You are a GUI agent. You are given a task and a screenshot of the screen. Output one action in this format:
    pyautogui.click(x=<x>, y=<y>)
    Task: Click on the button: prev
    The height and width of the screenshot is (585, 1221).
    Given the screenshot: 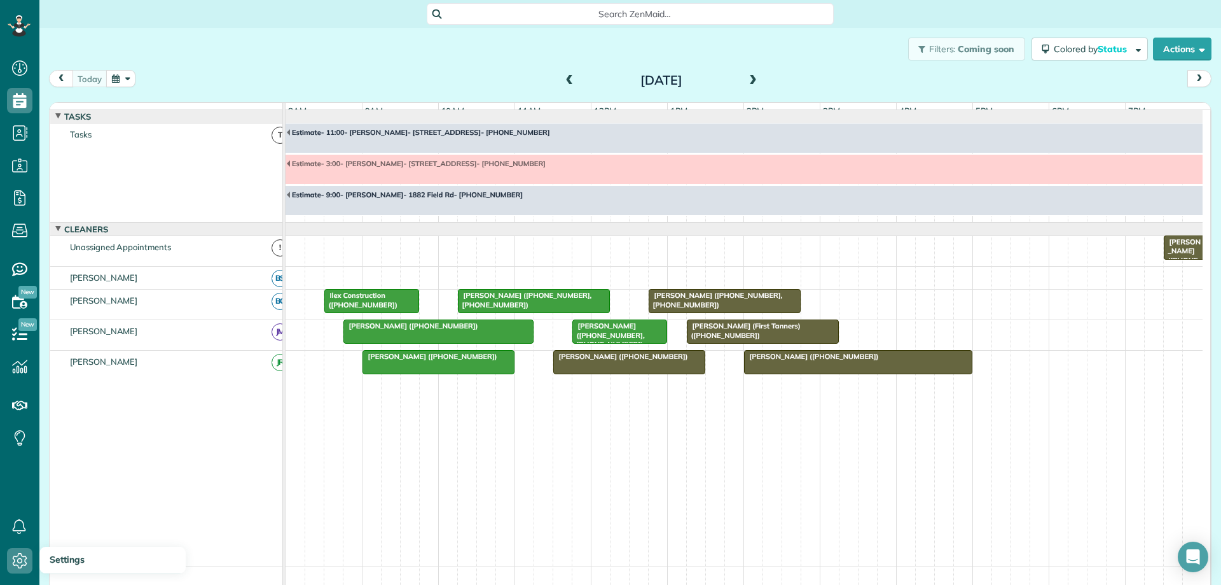 What is the action you would take?
    pyautogui.click(x=61, y=78)
    